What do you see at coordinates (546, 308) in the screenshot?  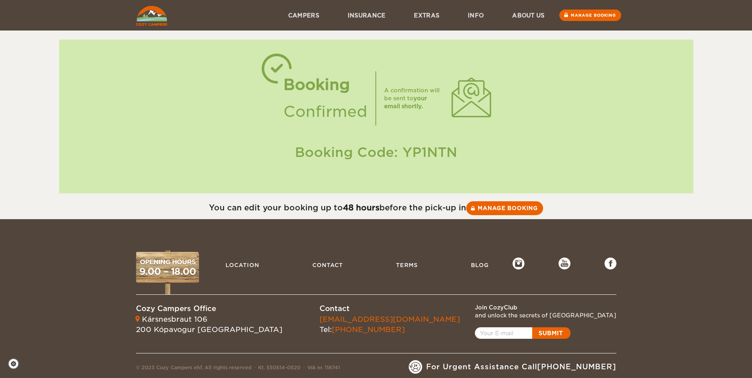 I see `div: Join CozyClub` at bounding box center [546, 308].